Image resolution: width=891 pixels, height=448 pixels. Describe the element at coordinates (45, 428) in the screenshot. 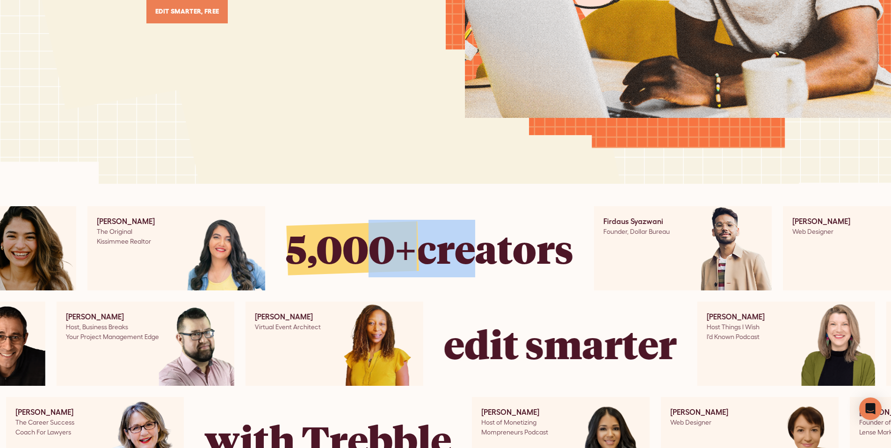

I see `div: The Career Success Coach For Lawyers` at that location.